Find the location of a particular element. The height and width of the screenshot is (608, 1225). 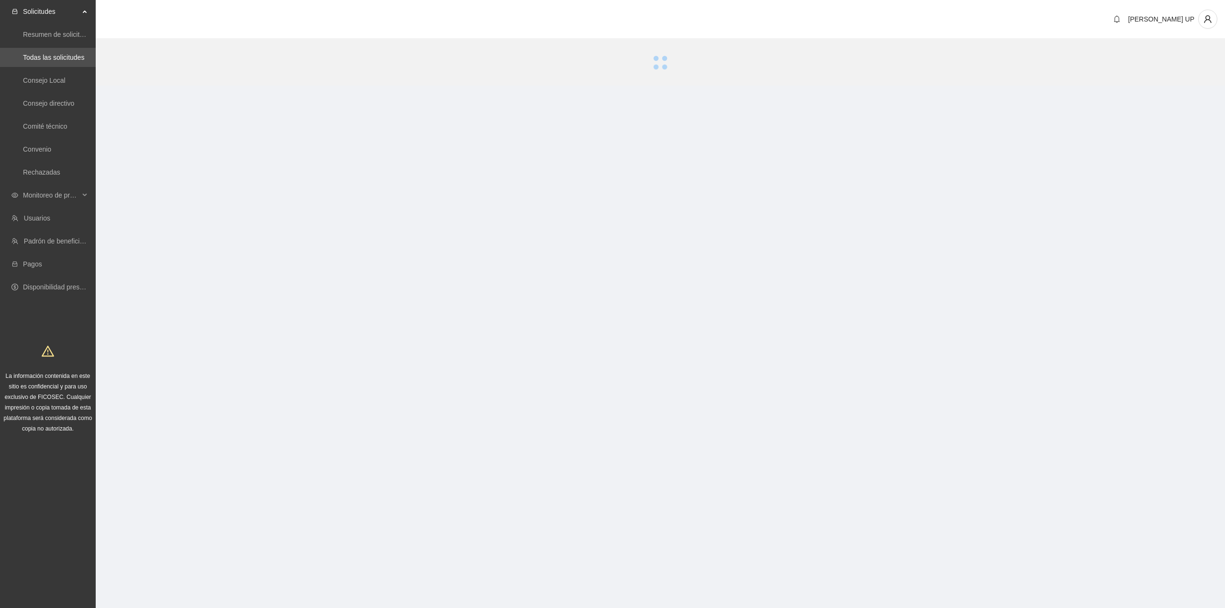

a: Convenio is located at coordinates (37, 149).